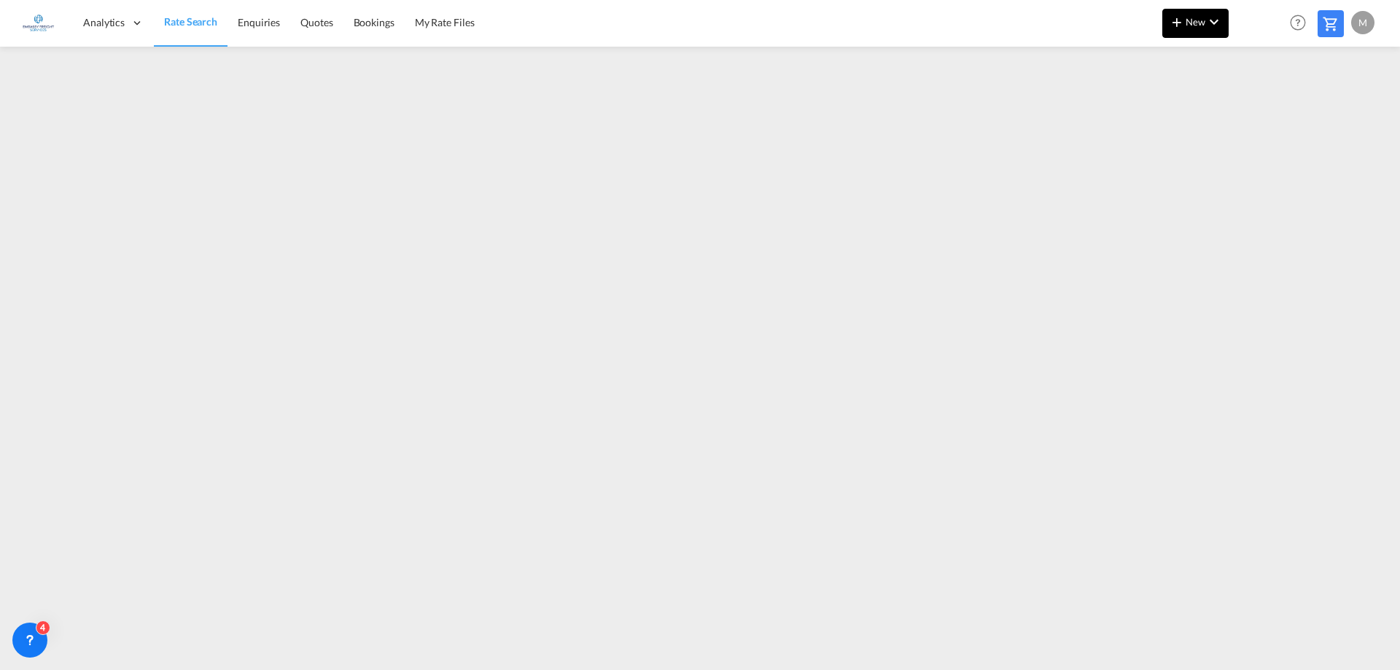  I want to click on span: Rate Search, so click(190, 21).